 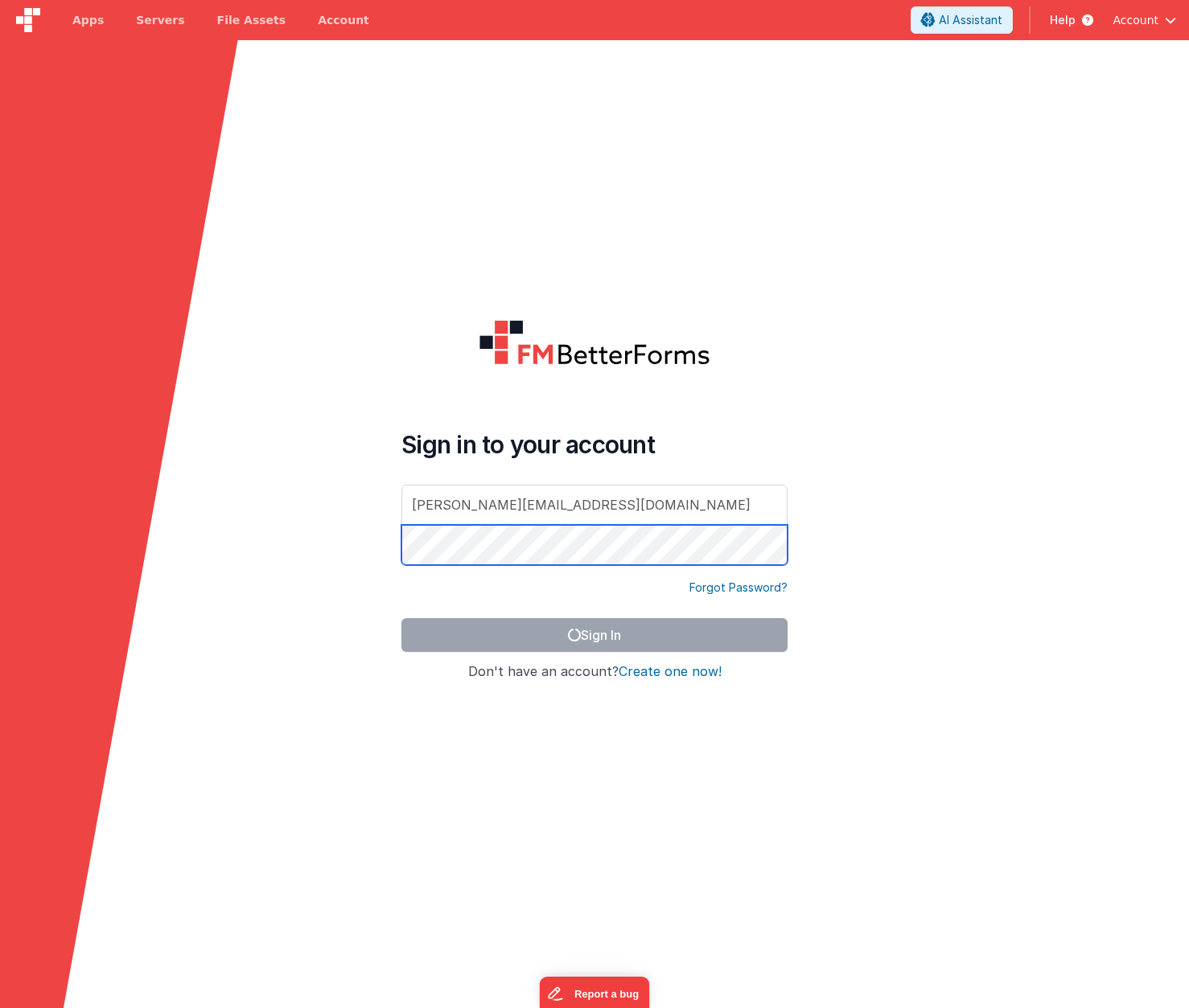 I want to click on h4: Don't have an account?, so click(x=594, y=672).